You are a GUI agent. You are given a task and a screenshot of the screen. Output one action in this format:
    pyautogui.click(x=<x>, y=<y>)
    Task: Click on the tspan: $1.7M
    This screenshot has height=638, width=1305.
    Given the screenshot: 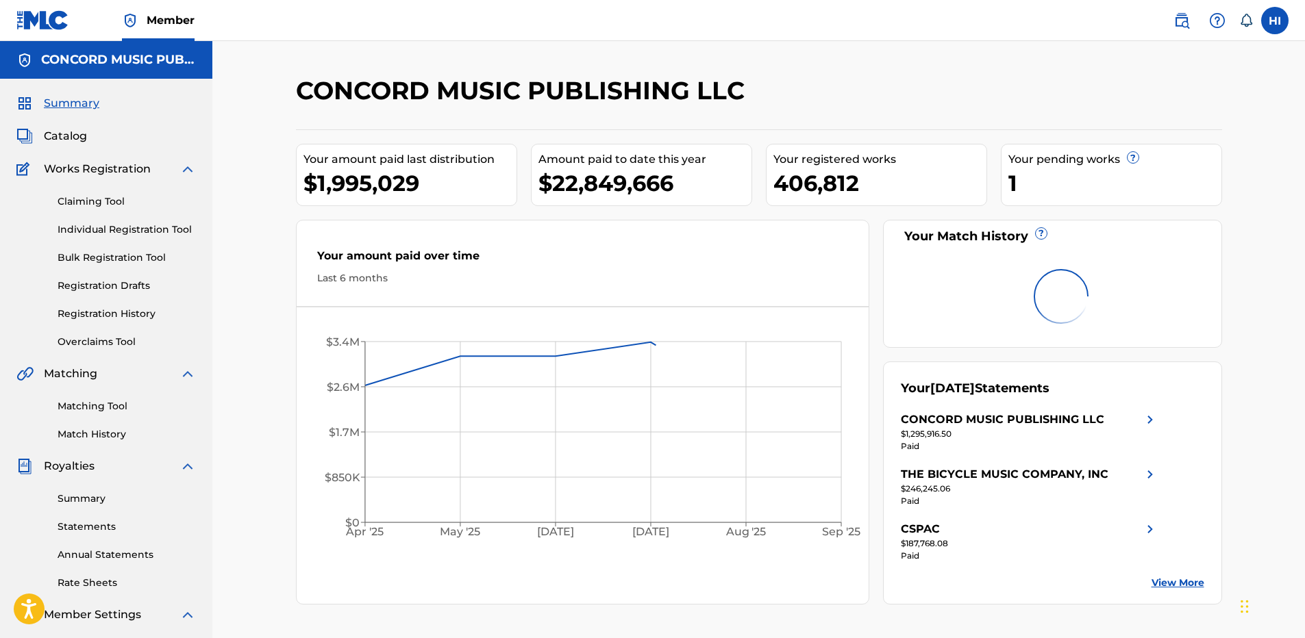 What is the action you would take?
    pyautogui.click(x=343, y=432)
    